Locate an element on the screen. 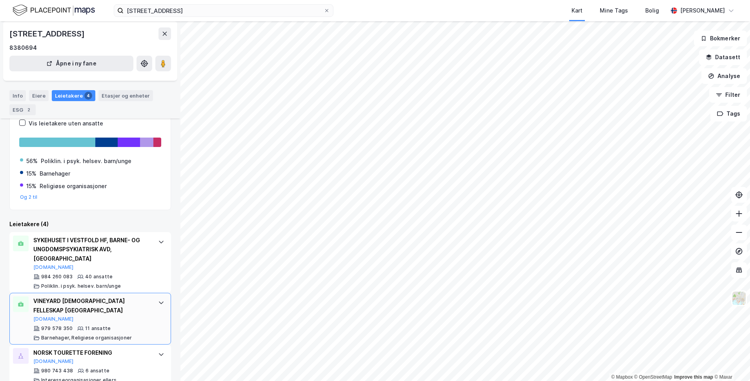 Image resolution: width=750 pixels, height=381 pixels. div: 40 ansatte is located at coordinates (99, 277).